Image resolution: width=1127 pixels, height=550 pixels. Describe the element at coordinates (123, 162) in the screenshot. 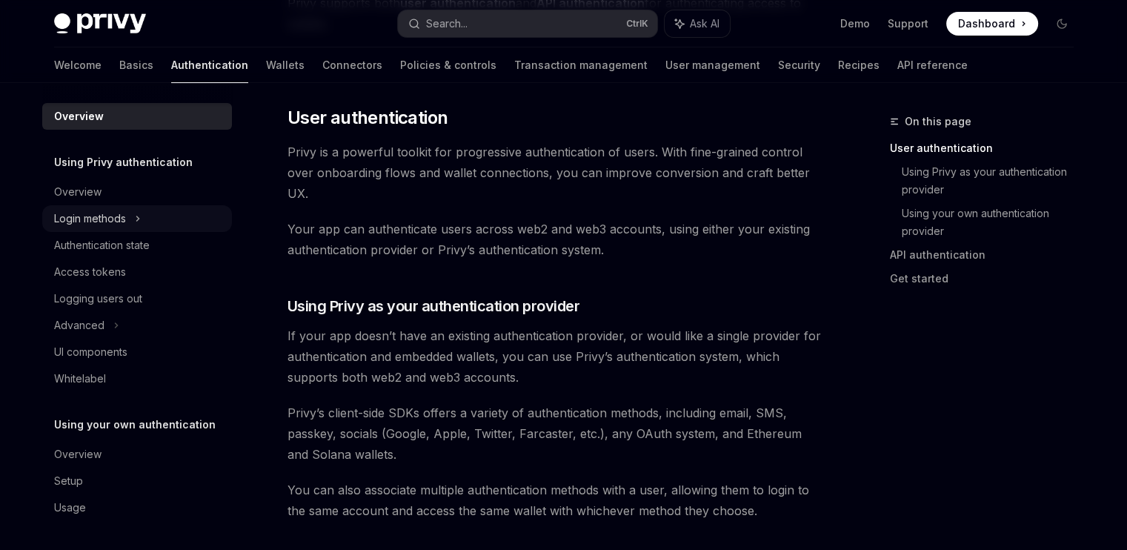

I see `h5: Using Privy authentication` at that location.